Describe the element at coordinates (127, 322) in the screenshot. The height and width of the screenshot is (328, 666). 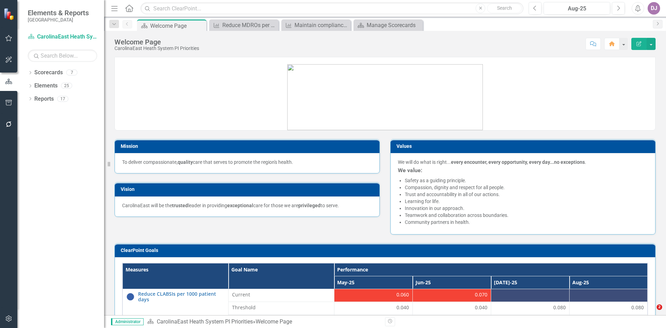
I see `span: Administrator` at that location.